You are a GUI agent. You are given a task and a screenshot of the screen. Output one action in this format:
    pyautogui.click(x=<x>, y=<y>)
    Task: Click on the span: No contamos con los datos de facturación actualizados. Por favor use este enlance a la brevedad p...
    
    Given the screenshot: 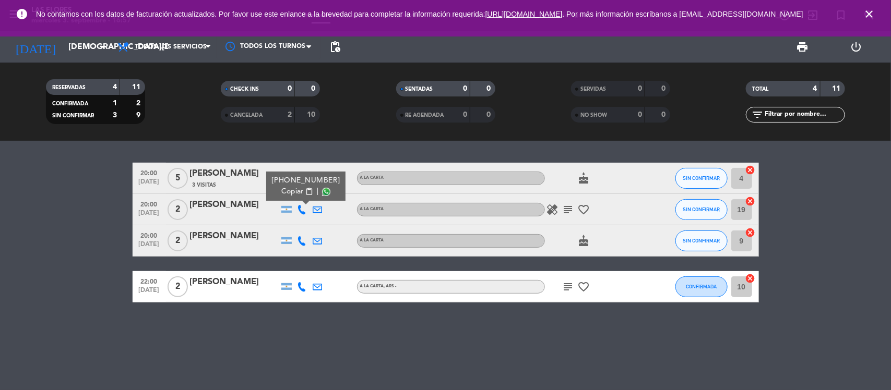 What is the action you would take?
    pyautogui.click(x=420, y=14)
    